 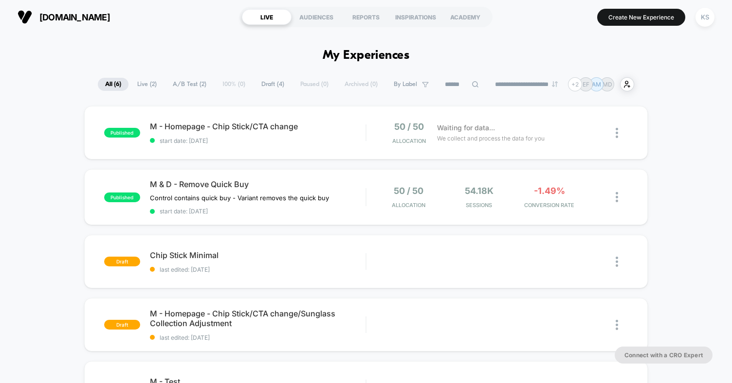 I want to click on span: All ( 6 ), so click(x=113, y=84).